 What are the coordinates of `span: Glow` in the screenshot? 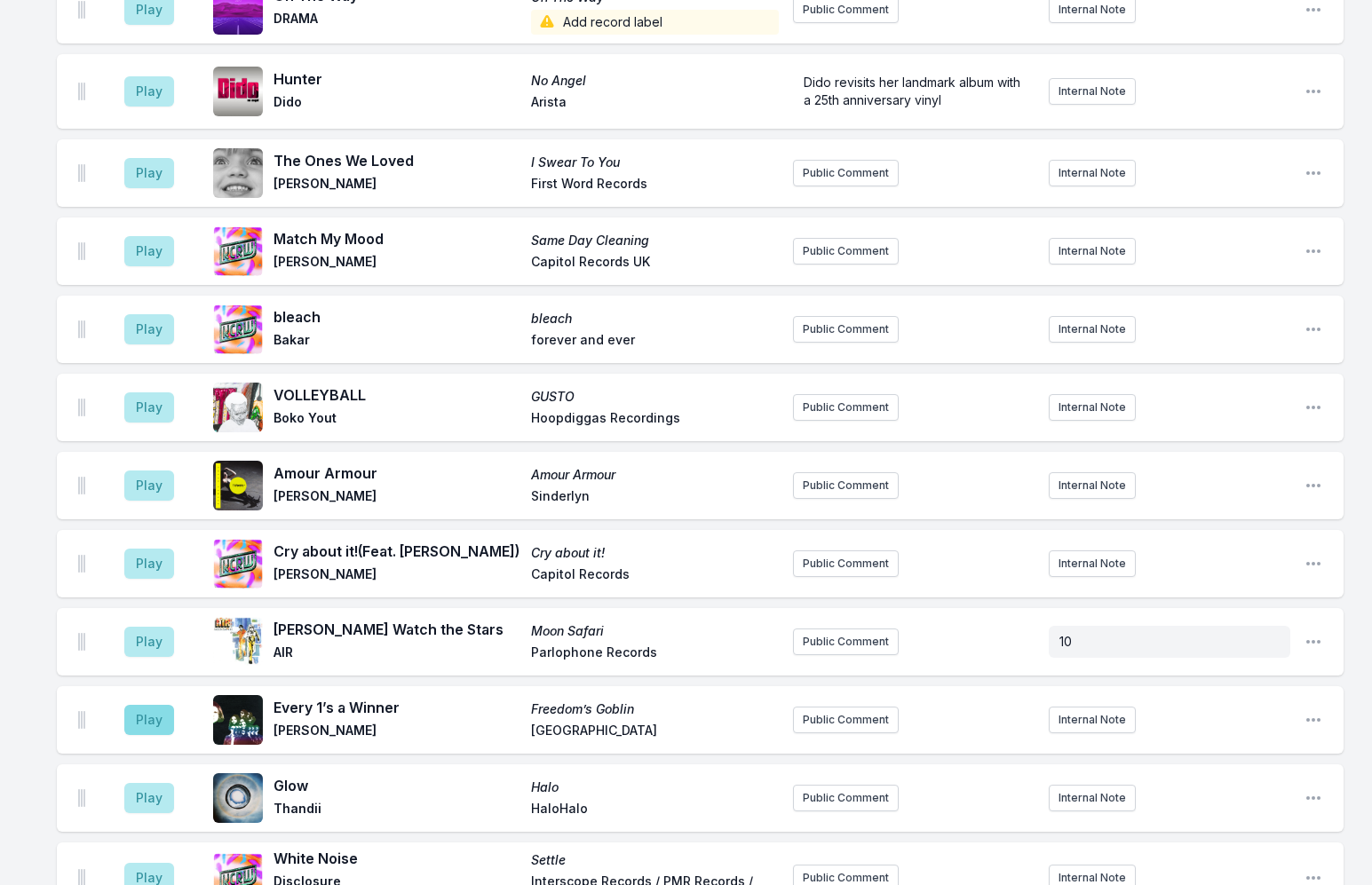 It's located at (397, 786).